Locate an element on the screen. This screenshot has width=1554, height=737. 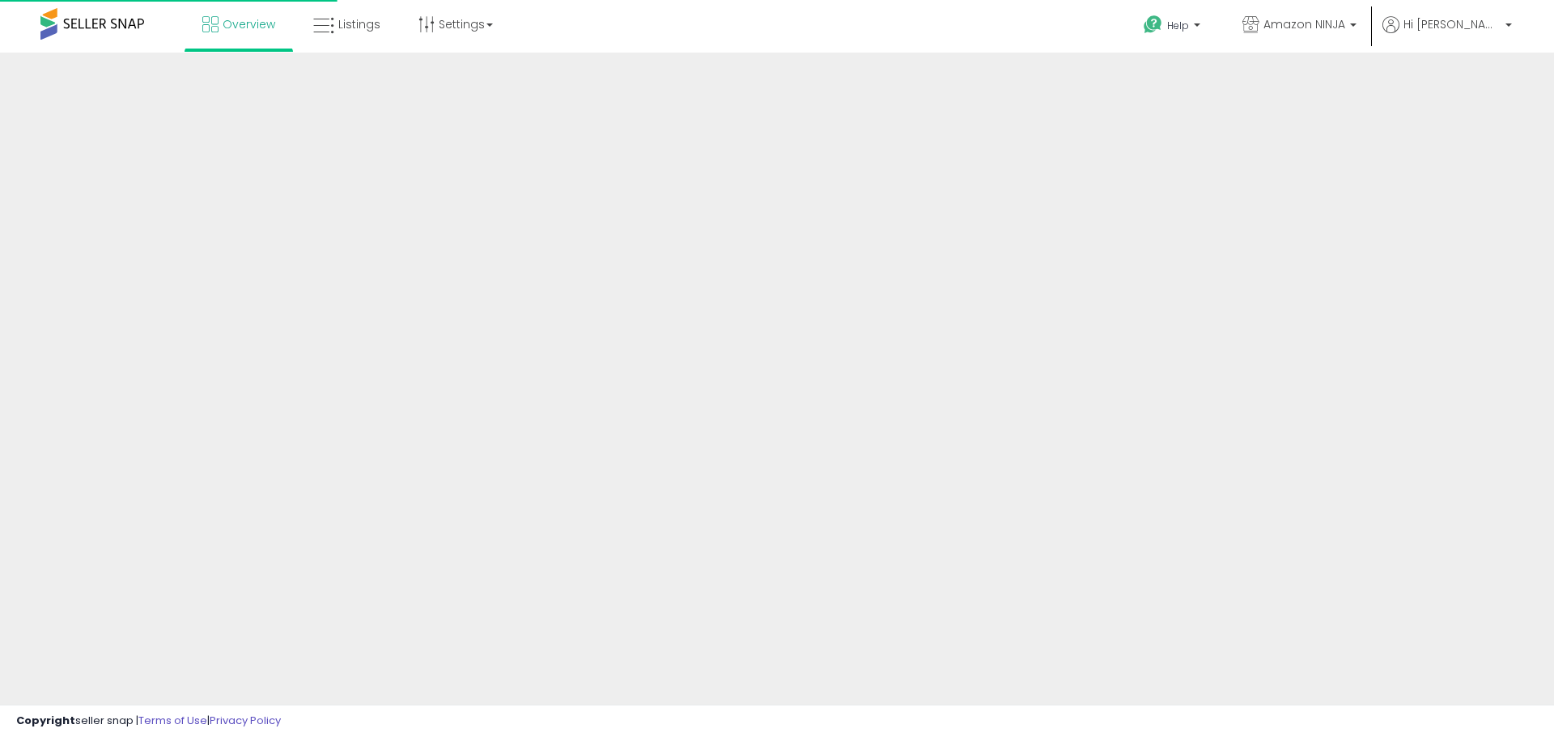
span: Help is located at coordinates (1177, 25).